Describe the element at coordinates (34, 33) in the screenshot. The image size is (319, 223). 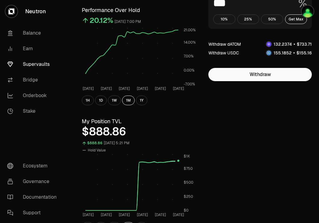
I see `a: Balance` at that location.